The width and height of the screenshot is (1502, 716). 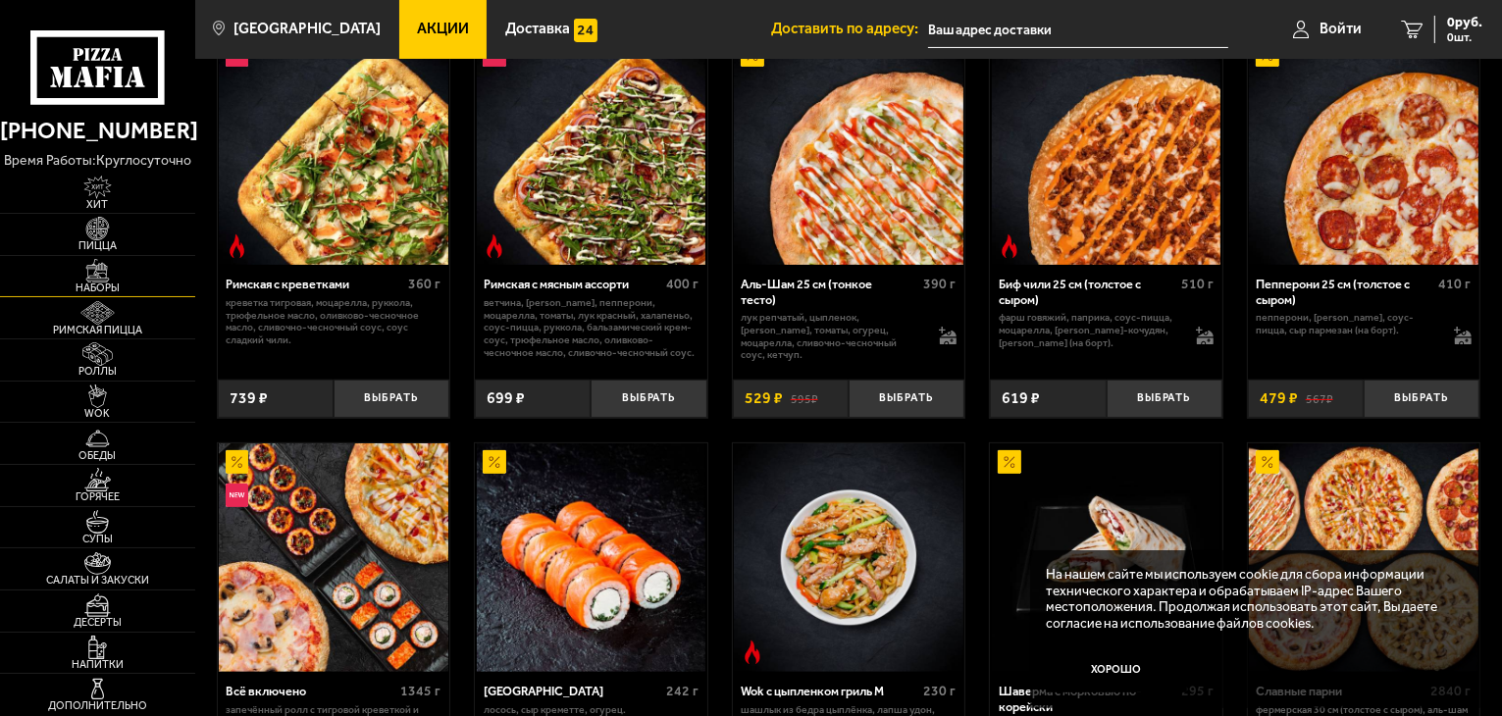 I want to click on a: АкционныйАль-Шам 25 см (тонкое тесто), so click(x=849, y=151).